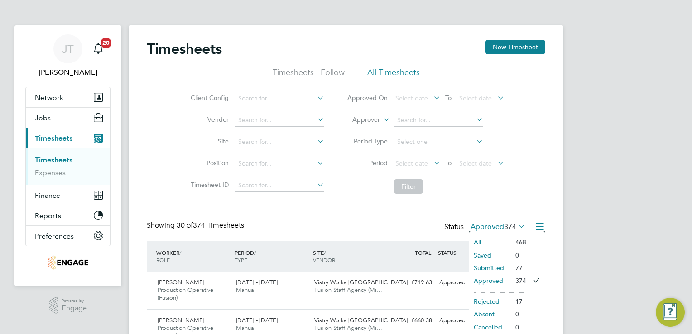  What do you see at coordinates (497, 227) in the screenshot?
I see `label: Approved` at bounding box center [497, 227].